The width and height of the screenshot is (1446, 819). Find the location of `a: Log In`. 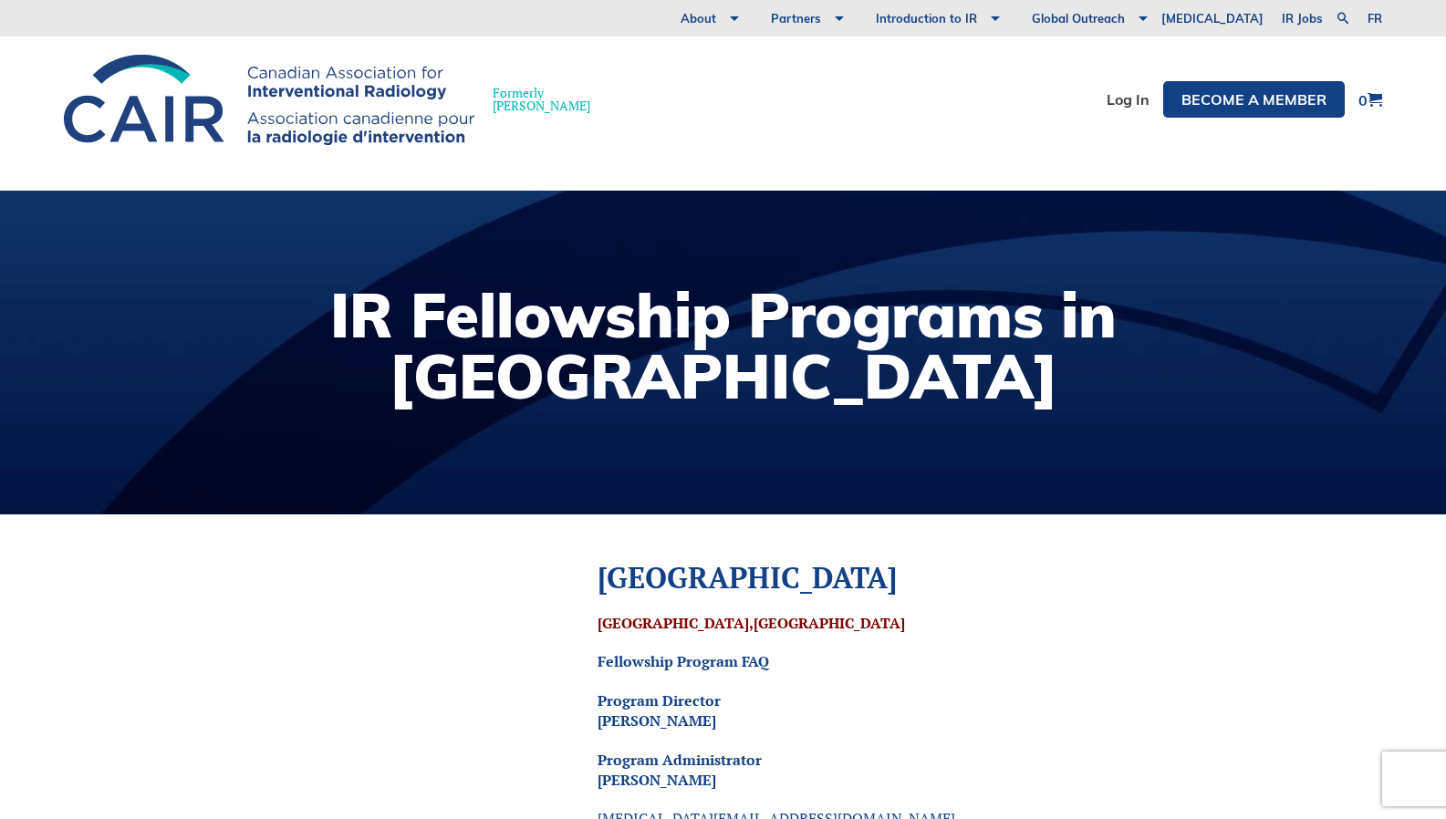

a: Log In is located at coordinates (1128, 99).